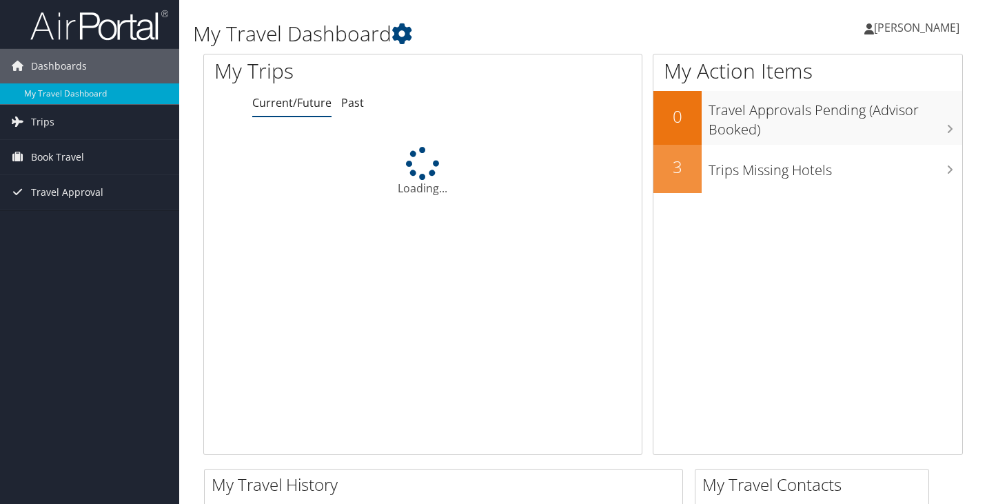 The image size is (987, 504). I want to click on h2: My Travel History, so click(447, 485).